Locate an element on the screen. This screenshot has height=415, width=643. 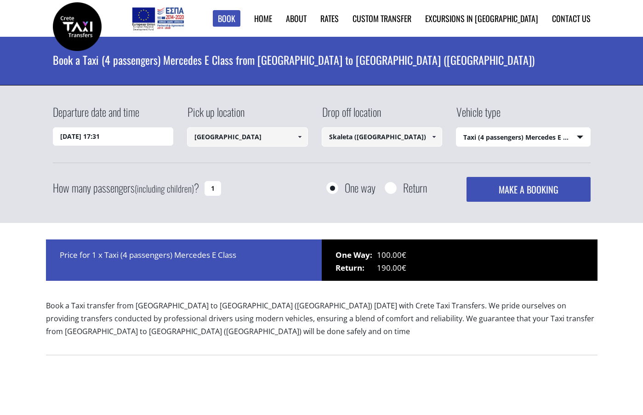
a: About is located at coordinates (296, 18).